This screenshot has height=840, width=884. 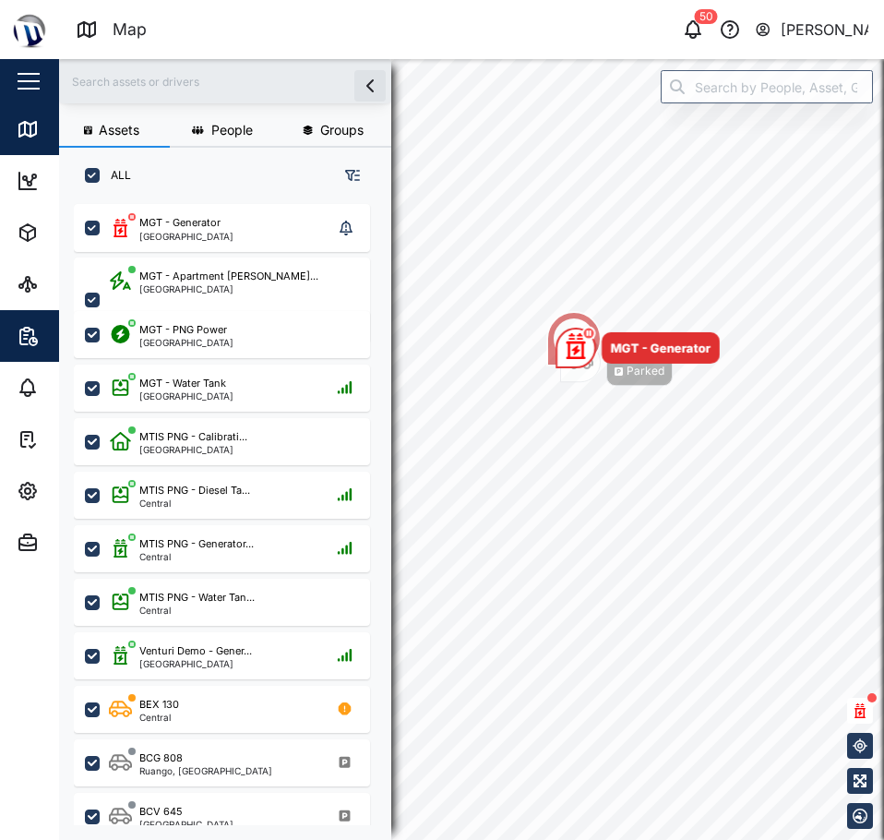 I want to click on span: Assets, so click(x=119, y=130).